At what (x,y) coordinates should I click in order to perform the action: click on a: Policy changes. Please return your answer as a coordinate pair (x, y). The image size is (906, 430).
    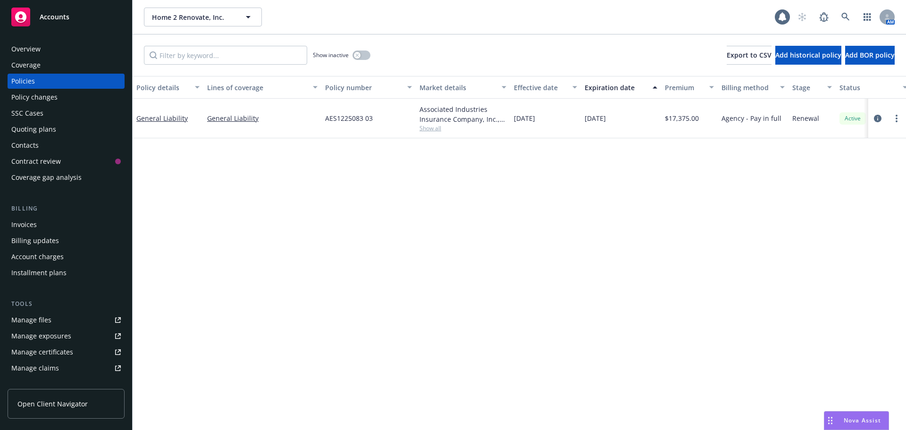
    Looking at the image, I should click on (66, 97).